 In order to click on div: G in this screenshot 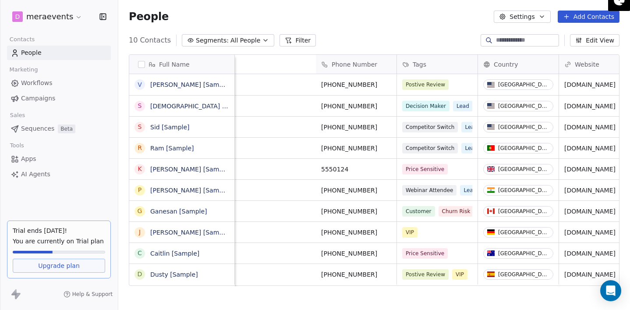, I will do `click(140, 211)`.